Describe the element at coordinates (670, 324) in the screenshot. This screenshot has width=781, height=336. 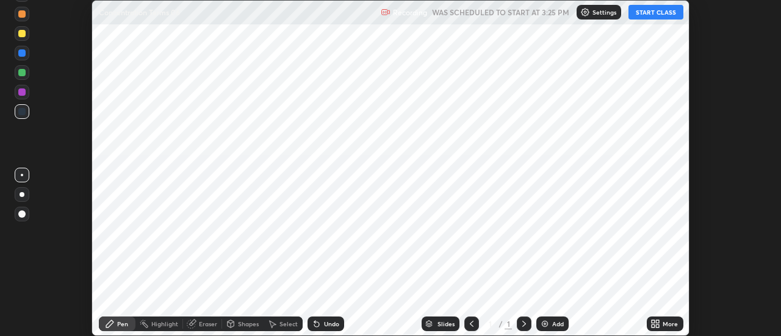
I see `div: More` at that location.